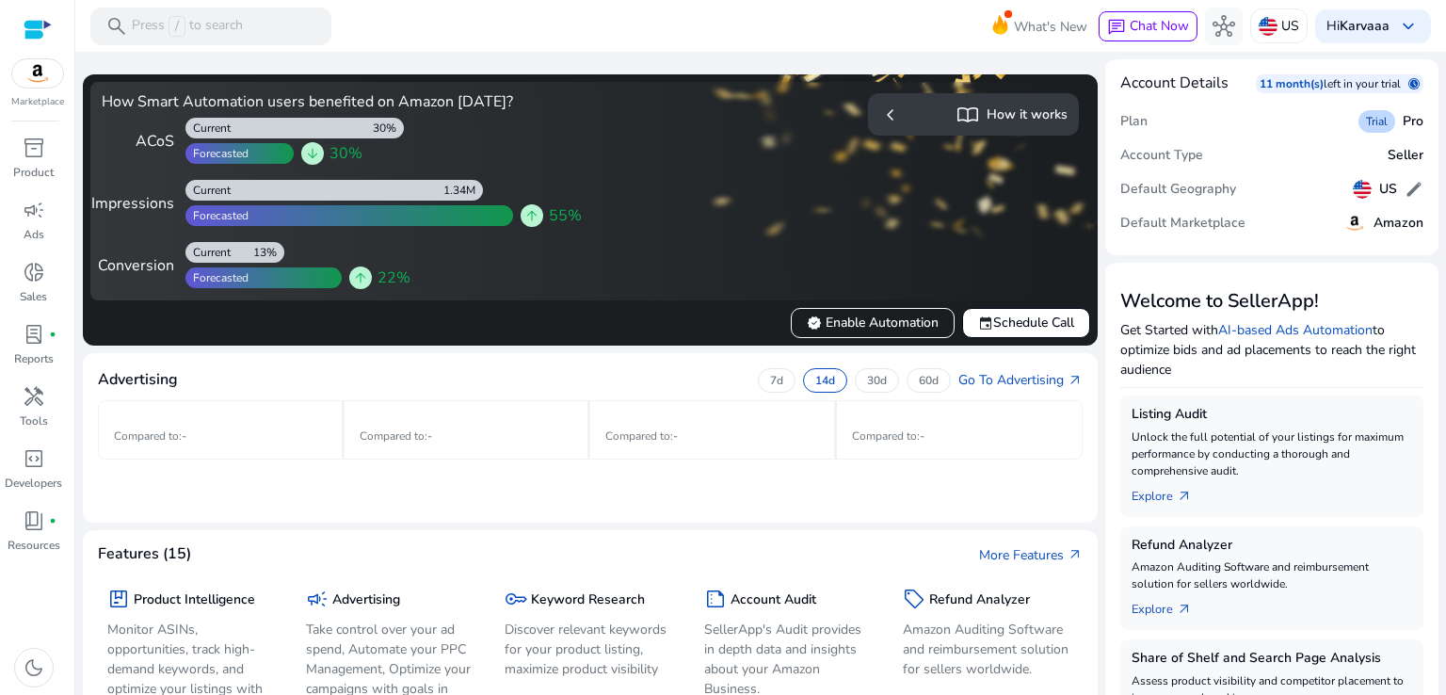 This screenshot has width=1446, height=695. Describe the element at coordinates (1051, 26) in the screenshot. I see `span: What's New` at that location.